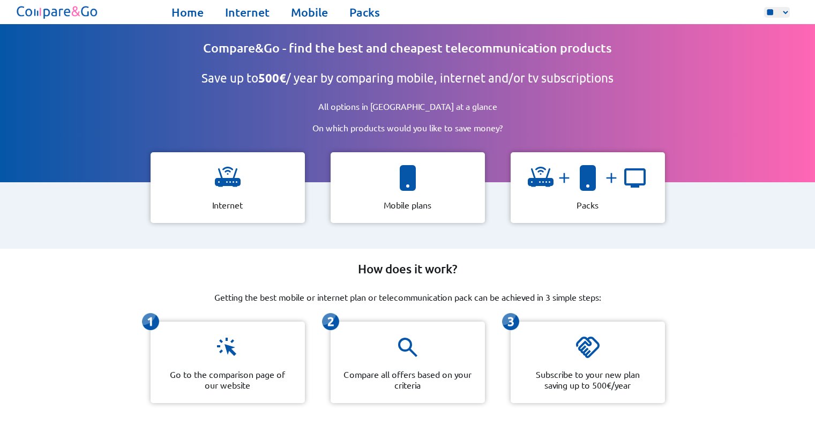 This screenshot has height=424, width=815. Describe the element at coordinates (228, 380) in the screenshot. I see `p: Go to the comparison page of our website` at that location.